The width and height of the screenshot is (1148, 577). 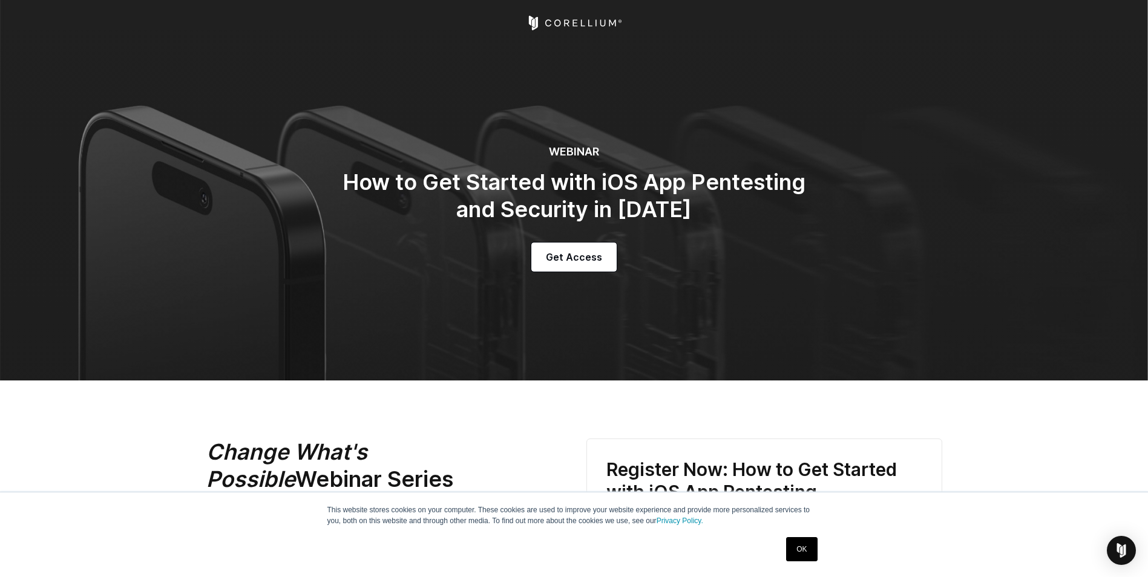 What do you see at coordinates (574, 257) in the screenshot?
I see `span: Get Access` at bounding box center [574, 257].